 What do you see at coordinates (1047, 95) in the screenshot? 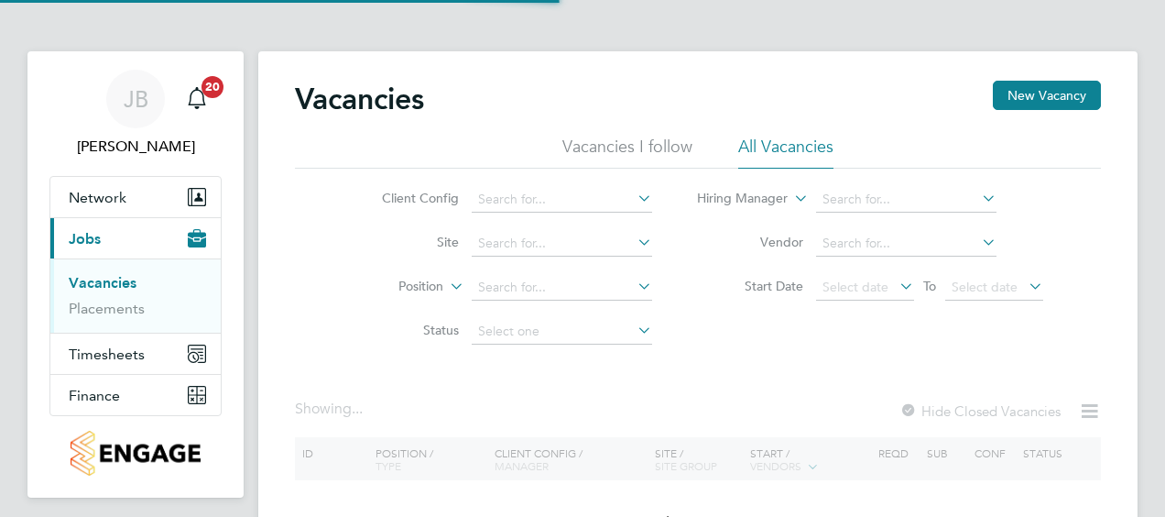
I see `button: New Vacancy` at bounding box center [1047, 95].